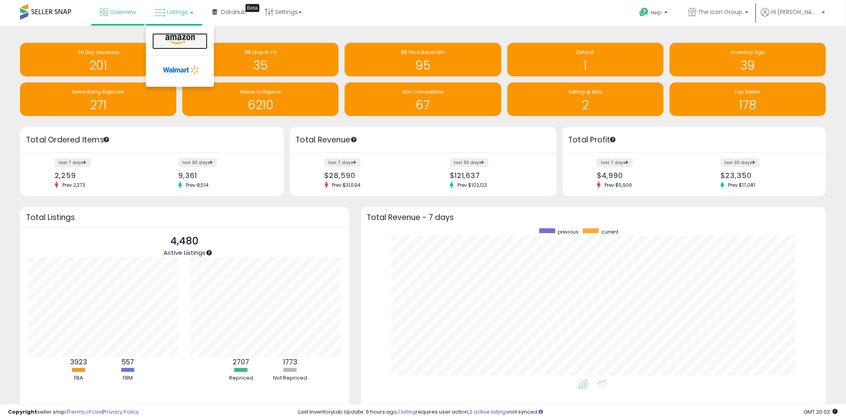  What do you see at coordinates (644, 12) in the screenshot?
I see `i: Get Help` at bounding box center [644, 12].